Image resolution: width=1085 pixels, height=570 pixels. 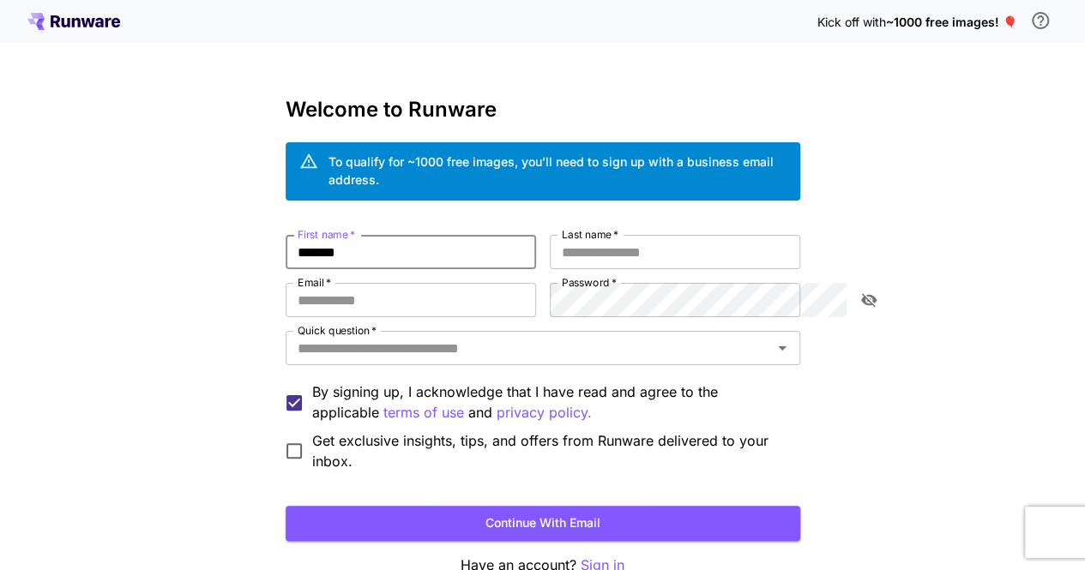 What do you see at coordinates (869, 300) in the screenshot?
I see `button: toggle password visibility` at bounding box center [869, 300].